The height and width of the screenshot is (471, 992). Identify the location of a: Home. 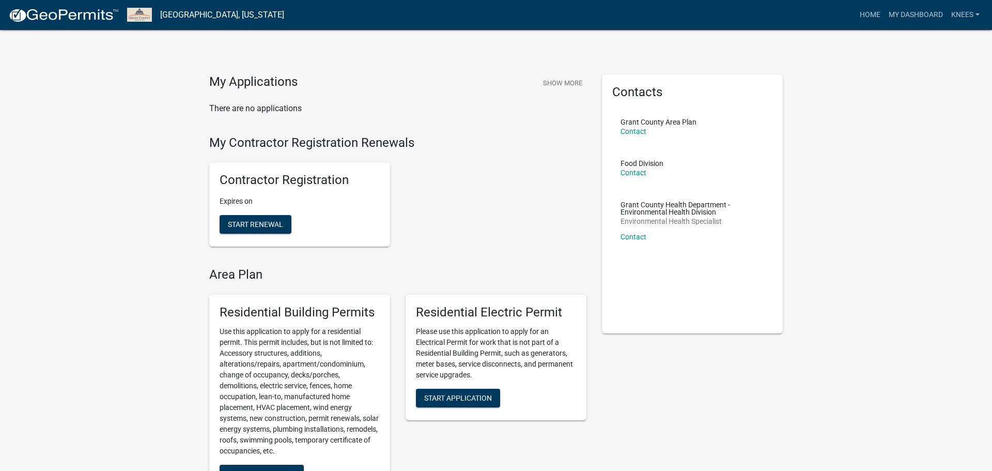
(870, 15).